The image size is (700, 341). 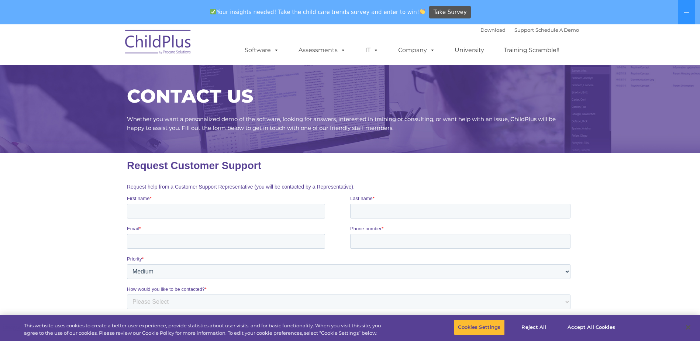 I want to click on span: Phone number, so click(x=239, y=76).